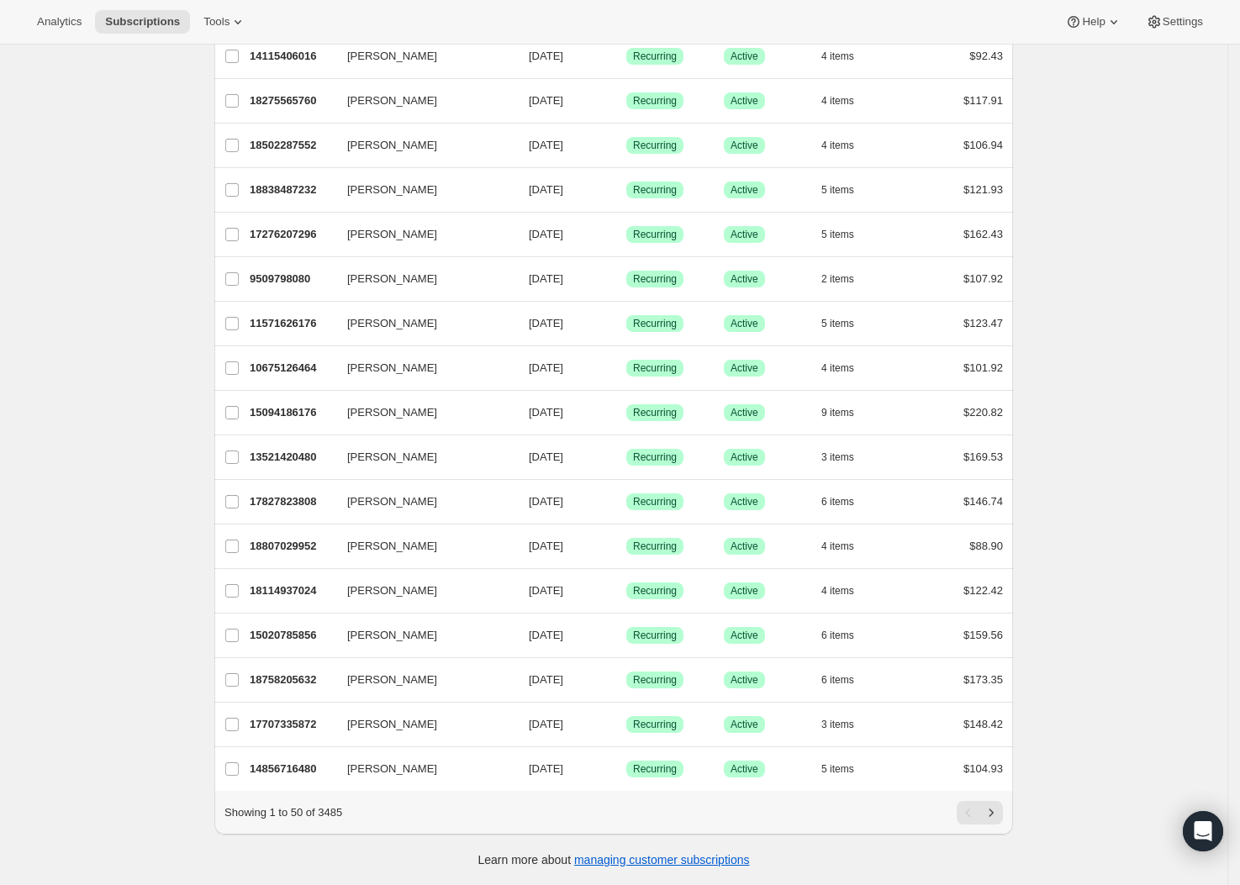  Describe the element at coordinates (982, 412) in the screenshot. I see `span: $220.82` at that location.